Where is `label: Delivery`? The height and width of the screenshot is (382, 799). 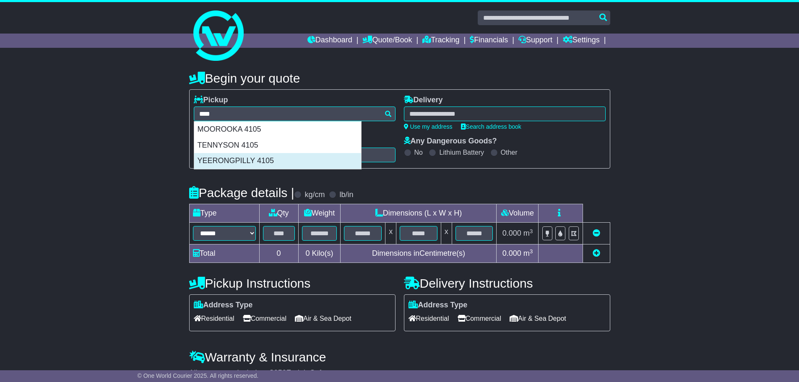 label: Delivery is located at coordinates (423, 100).